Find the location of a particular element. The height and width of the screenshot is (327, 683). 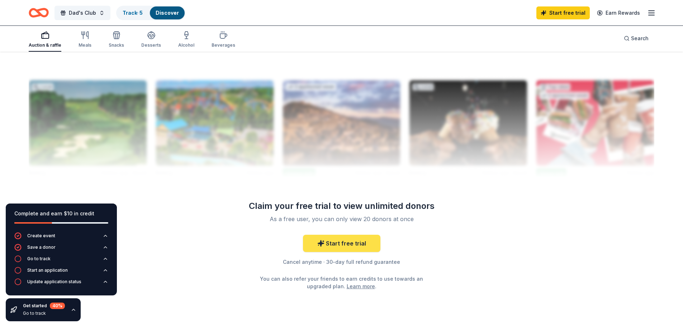

div: Create event is located at coordinates (41, 236).